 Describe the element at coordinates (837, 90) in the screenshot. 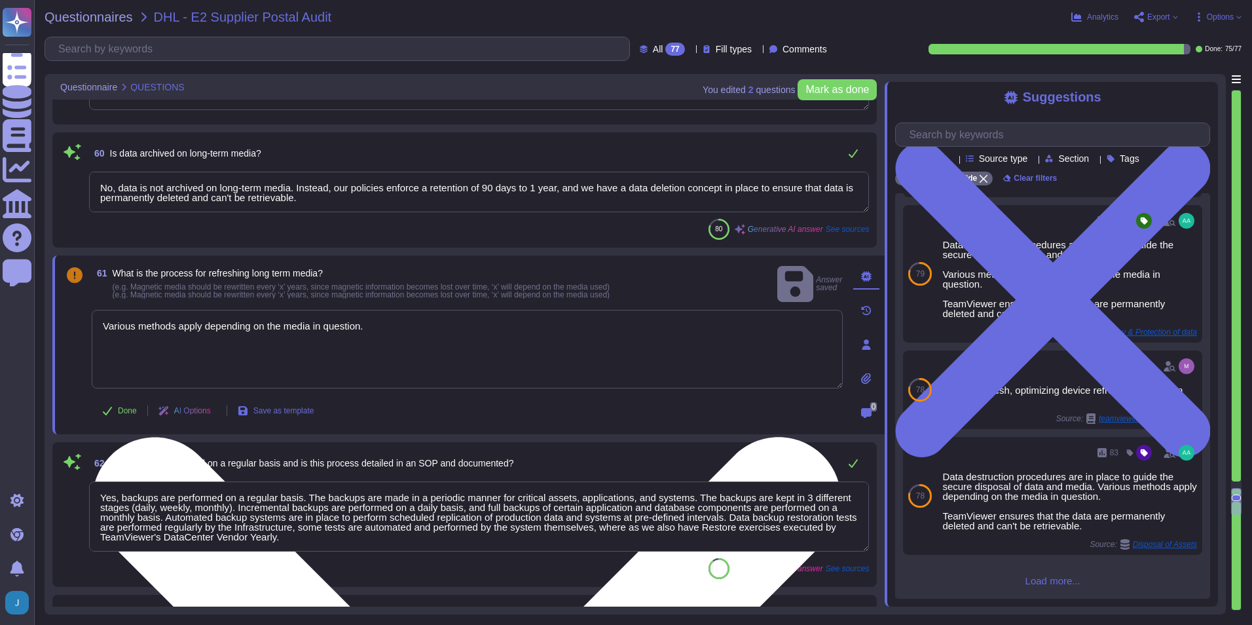

I see `span: Mark as done` at that location.